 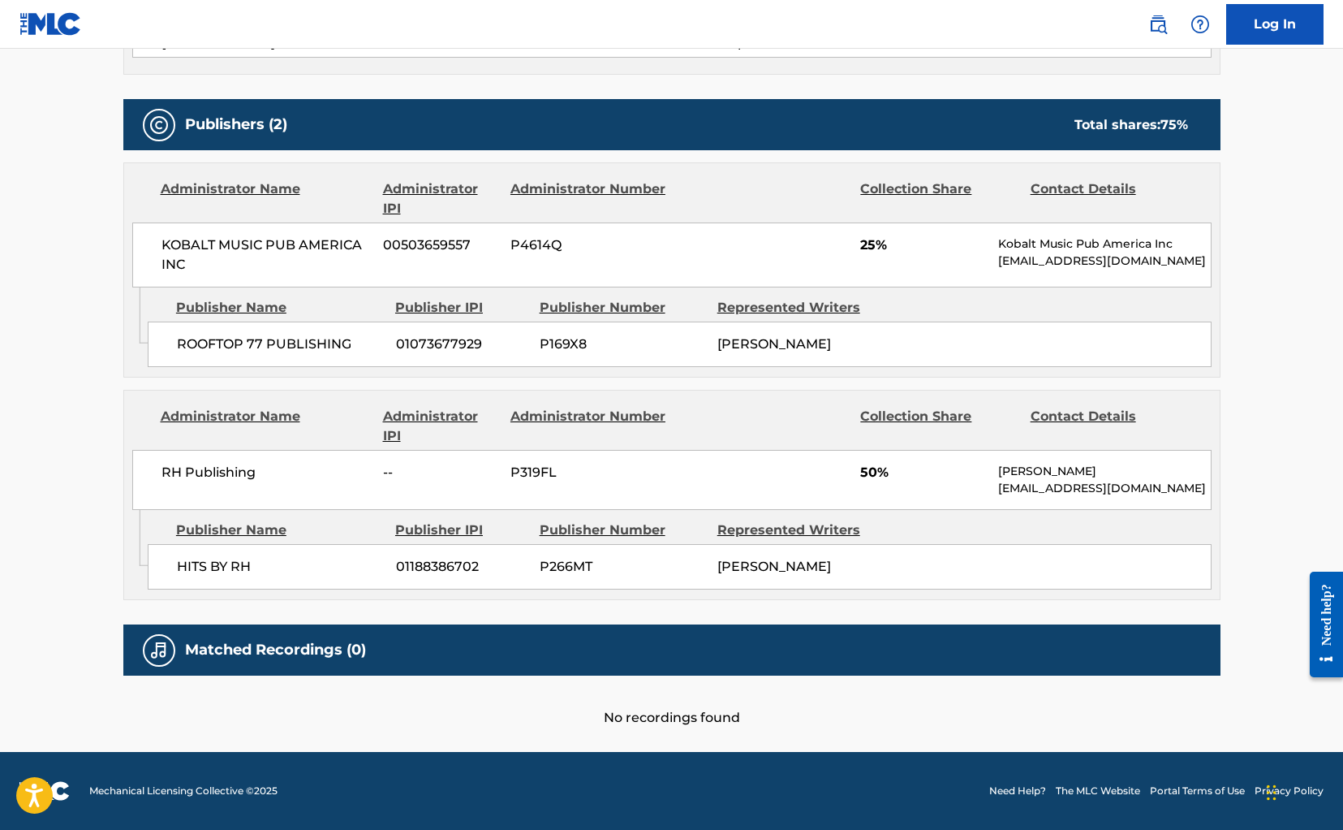 What do you see at coordinates (50, 24) in the screenshot?
I see `img: MLC Logo` at bounding box center [50, 24].